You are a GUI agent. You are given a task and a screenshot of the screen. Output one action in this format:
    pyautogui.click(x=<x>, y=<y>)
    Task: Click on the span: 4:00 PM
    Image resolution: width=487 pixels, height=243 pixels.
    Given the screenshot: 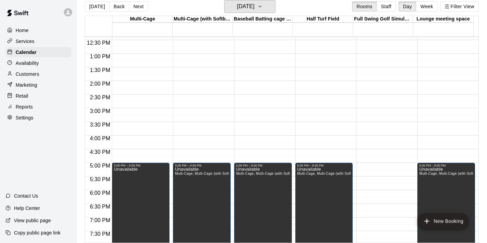 What is the action you would take?
    pyautogui.click(x=100, y=138)
    